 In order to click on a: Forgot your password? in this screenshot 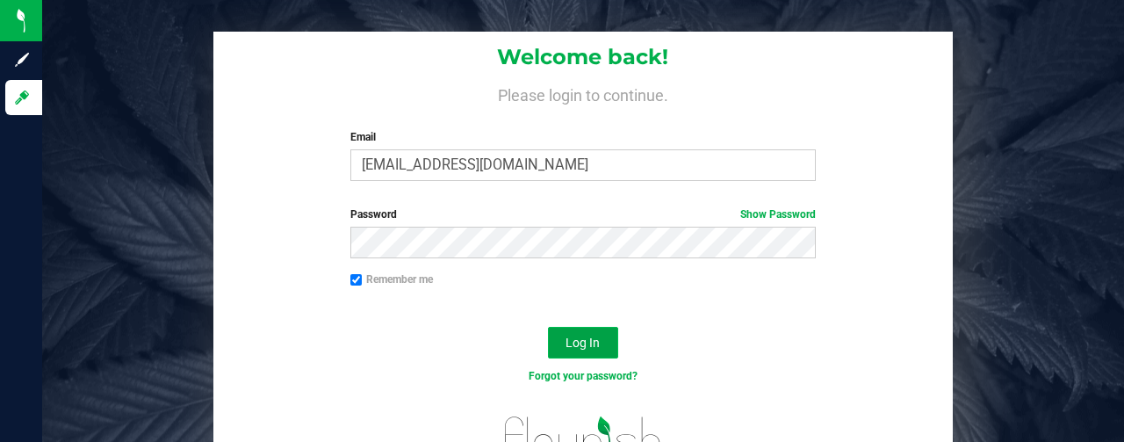, I will do `click(583, 376)`.